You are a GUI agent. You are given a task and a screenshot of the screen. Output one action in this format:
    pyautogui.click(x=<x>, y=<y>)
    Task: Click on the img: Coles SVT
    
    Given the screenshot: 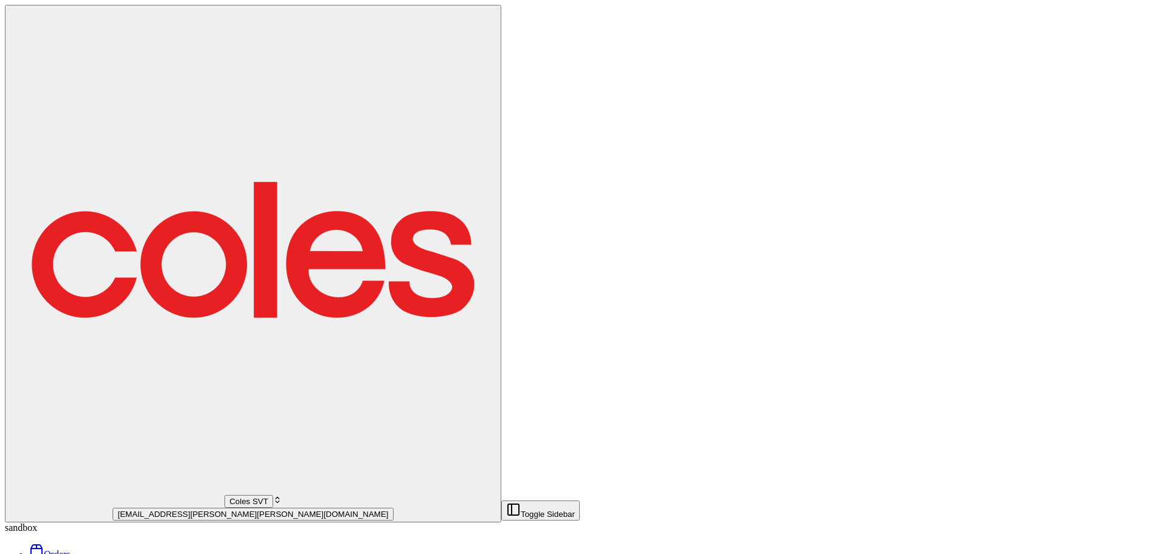 What is the action you would take?
    pyautogui.click(x=253, y=250)
    